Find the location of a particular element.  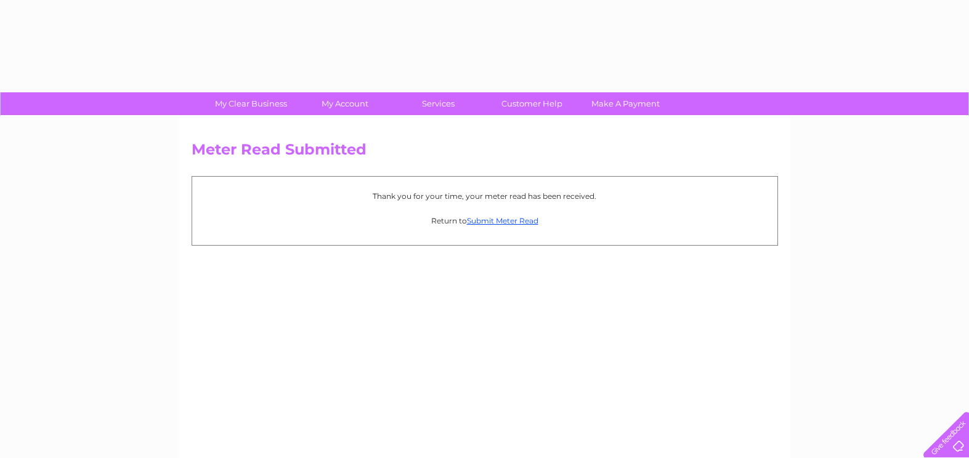

a: My Clear Business is located at coordinates (251, 104).